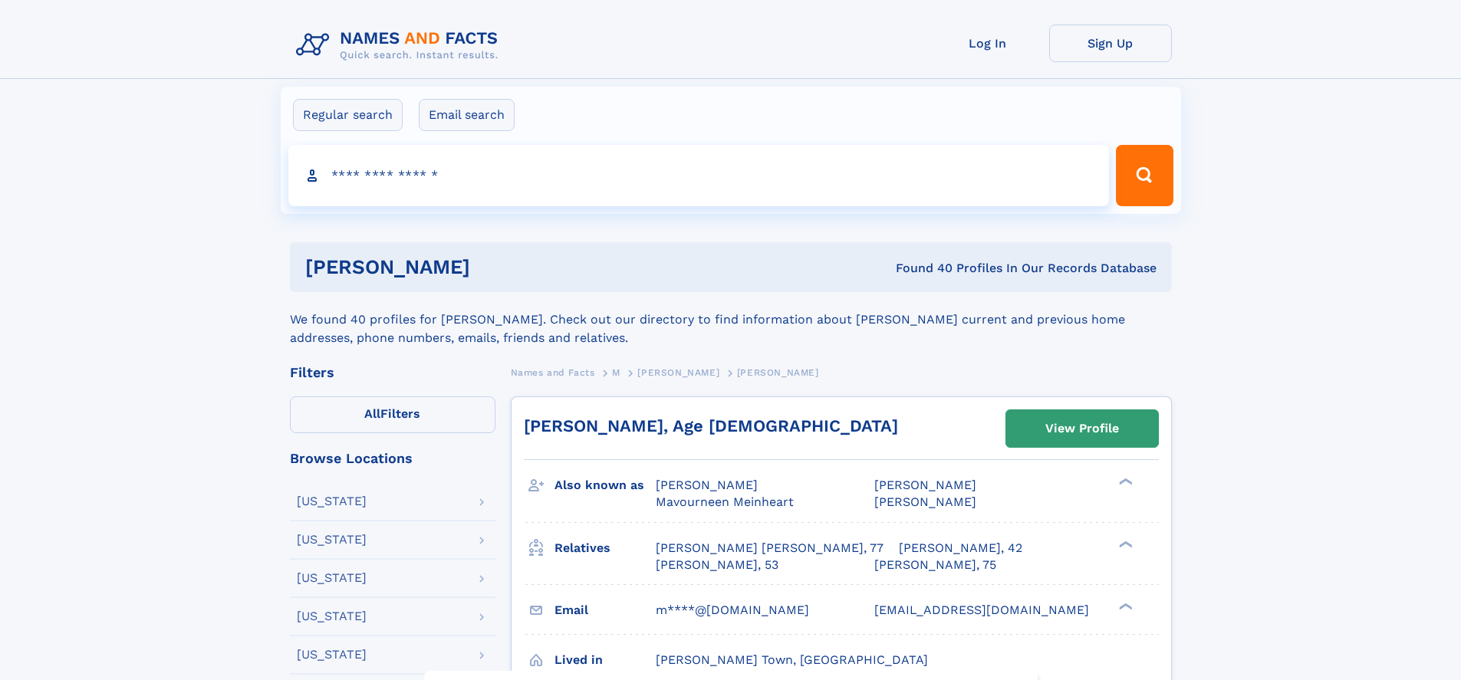  I want to click on a: Names and Facts, so click(553, 372).